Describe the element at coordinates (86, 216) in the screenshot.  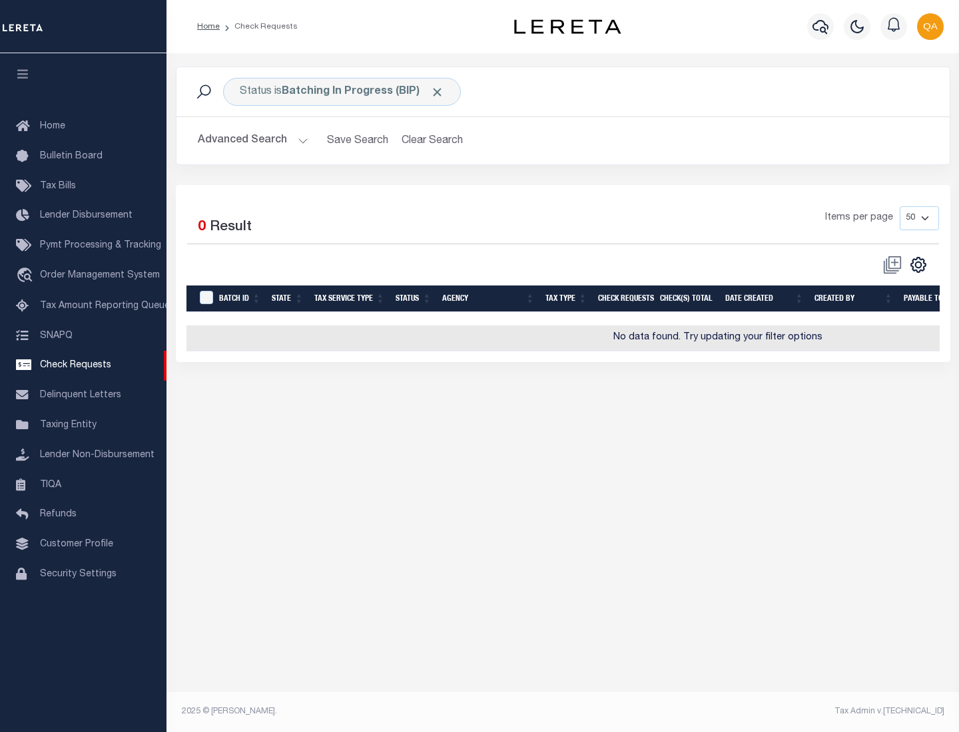
I see `span: Lender Disbursement` at that location.